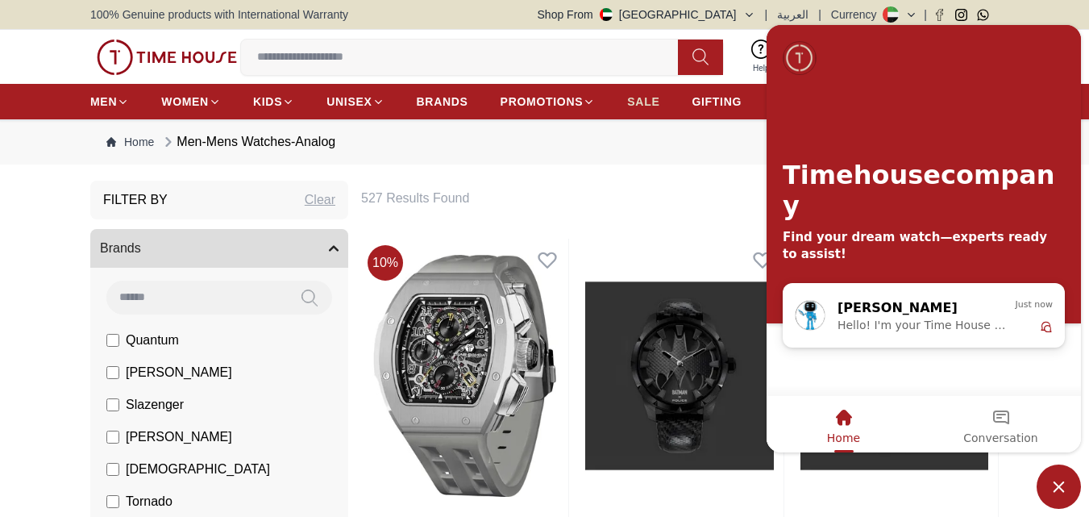 The height and width of the screenshot is (517, 1089). I want to click on span: Tornado, so click(149, 502).